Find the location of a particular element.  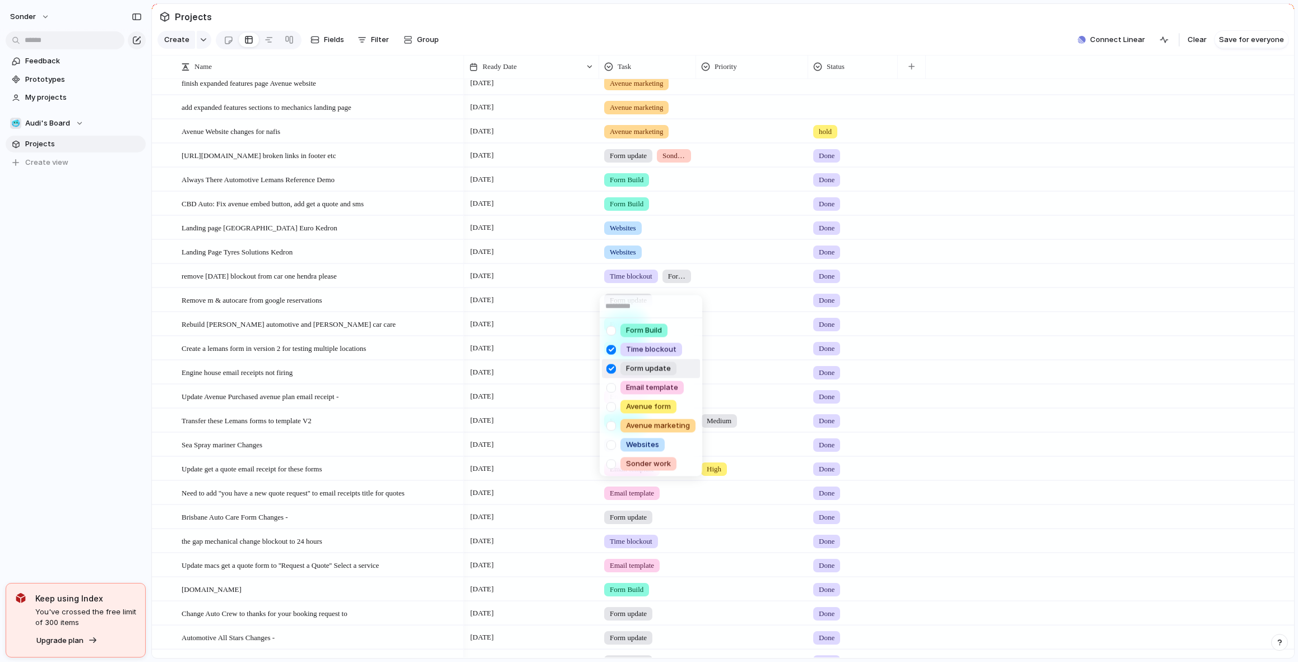

span: Form Build is located at coordinates (644, 331).